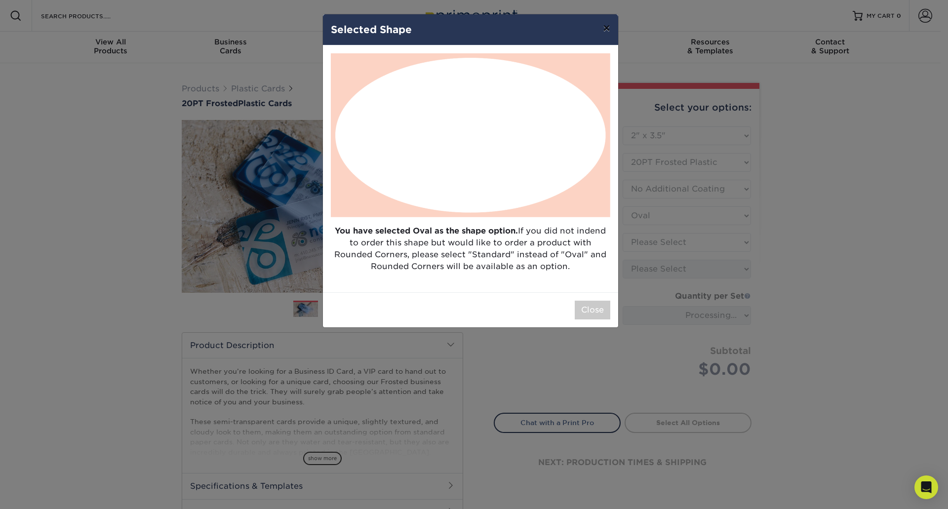 The image size is (948, 509). What do you see at coordinates (593, 310) in the screenshot?
I see `button: Close` at bounding box center [593, 310].